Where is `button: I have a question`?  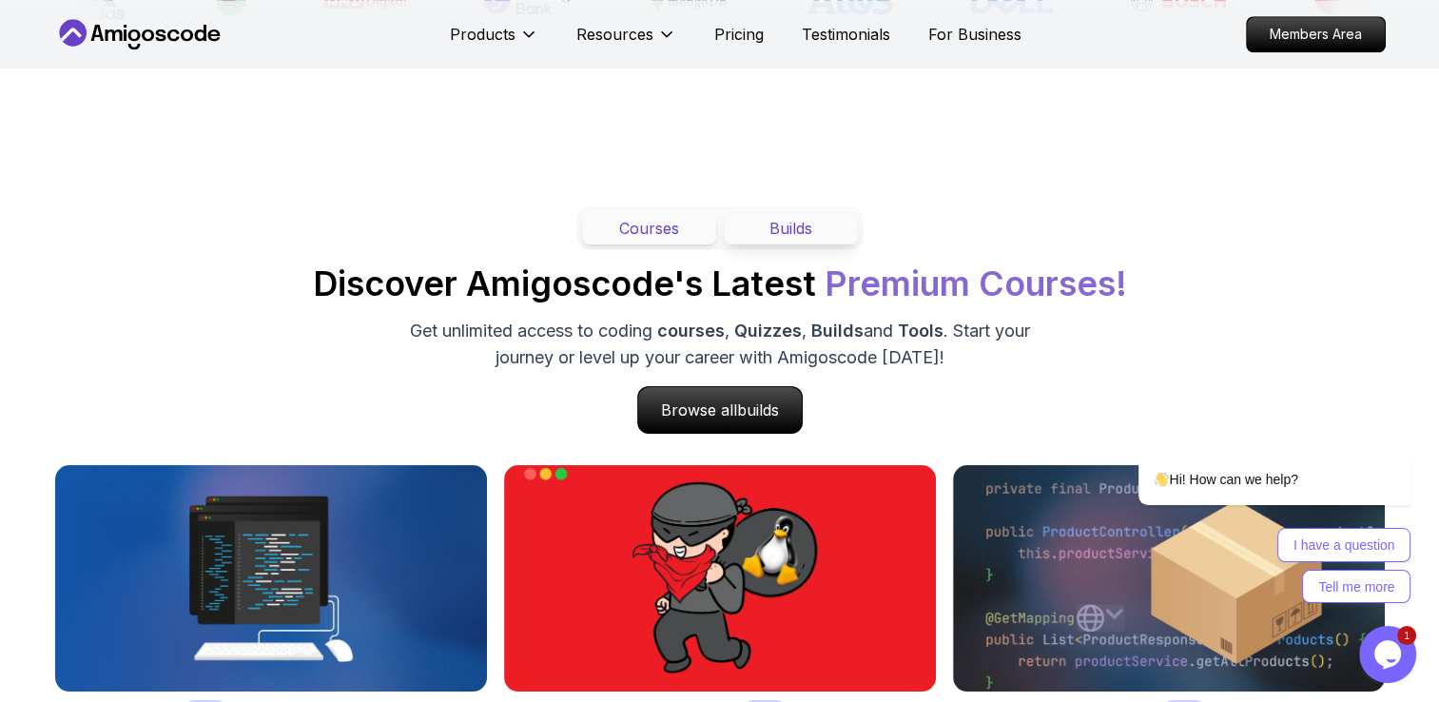
button: I have a question is located at coordinates (266, 241).